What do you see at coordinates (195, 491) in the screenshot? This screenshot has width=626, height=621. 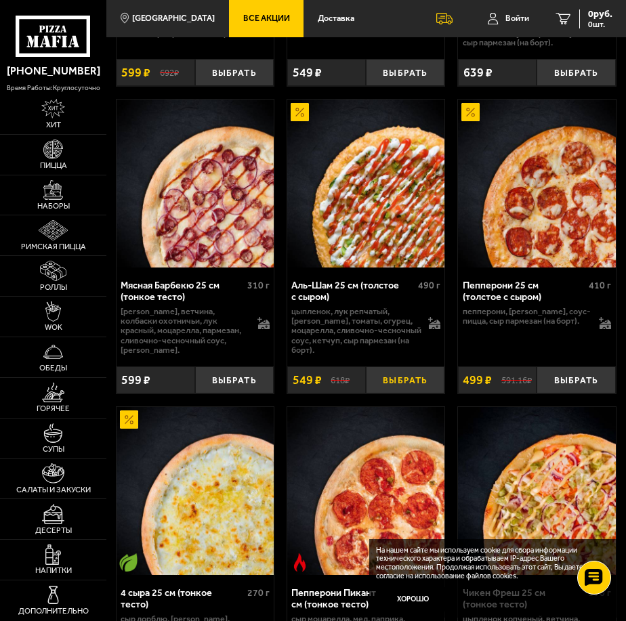 I see `a: АкционныйВегетарианское блюдо4 сыра 25 см (тонкое тесто)` at bounding box center [195, 491].